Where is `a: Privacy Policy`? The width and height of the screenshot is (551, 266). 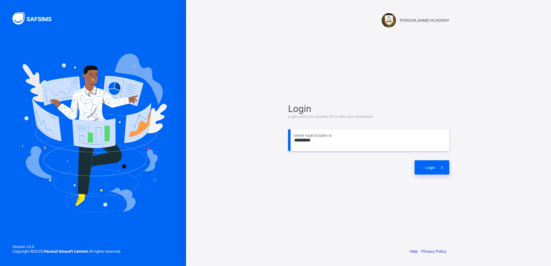
a: Privacy Policy is located at coordinates (434, 251).